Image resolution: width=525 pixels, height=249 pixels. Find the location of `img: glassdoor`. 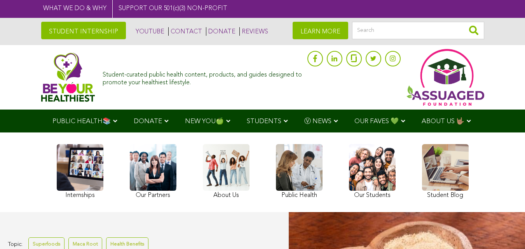

img: glassdoor is located at coordinates (354, 58).